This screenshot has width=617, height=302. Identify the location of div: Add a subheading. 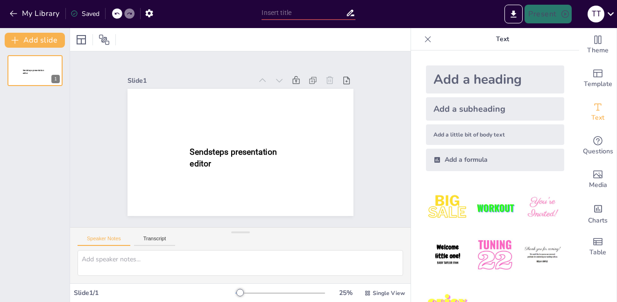
(495, 109).